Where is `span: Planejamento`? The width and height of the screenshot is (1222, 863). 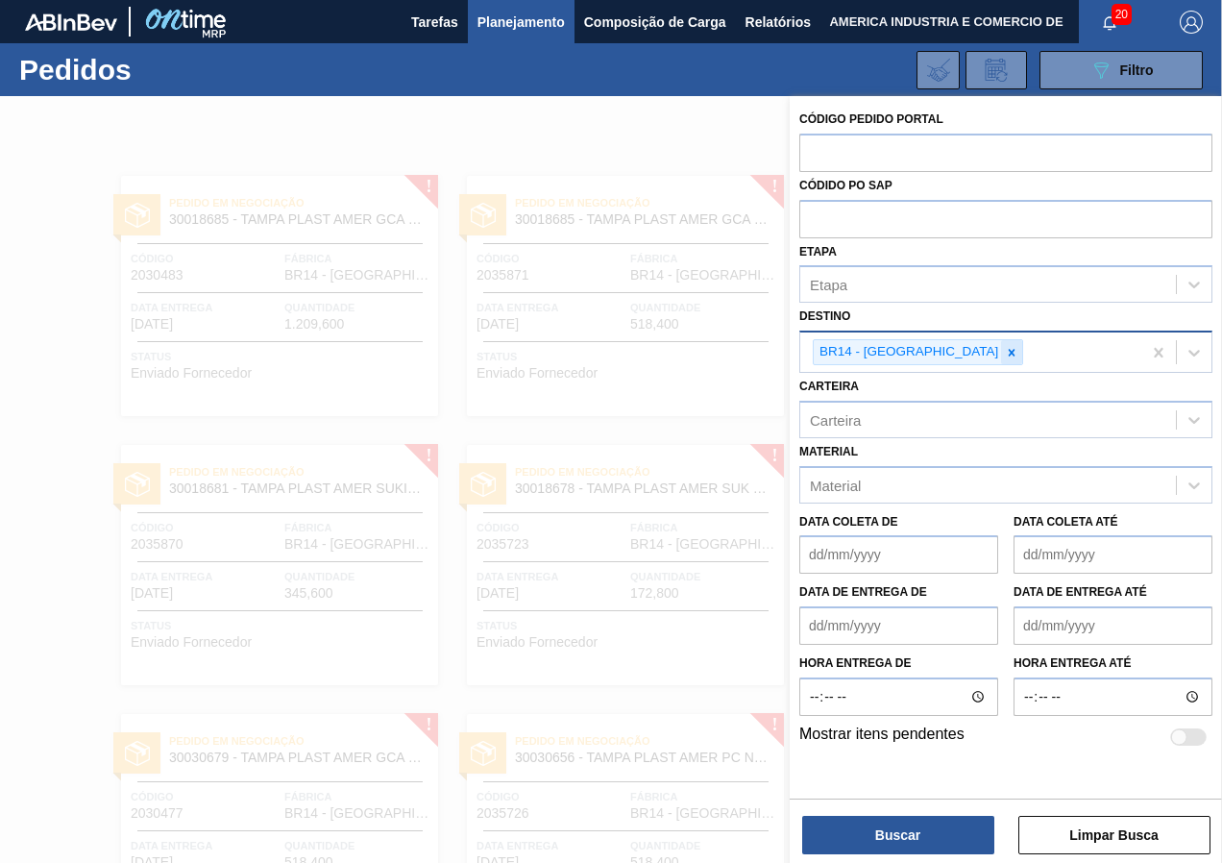 span: Planejamento is located at coordinates (521, 22).